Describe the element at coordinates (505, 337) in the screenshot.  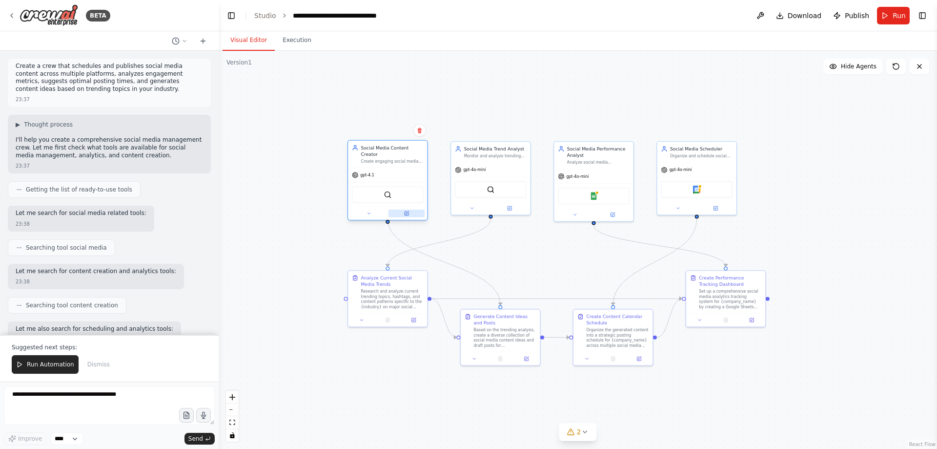
I see `div: Based on the trending analysis, create a diverse collection of social media content ideas and dra...` at that location.